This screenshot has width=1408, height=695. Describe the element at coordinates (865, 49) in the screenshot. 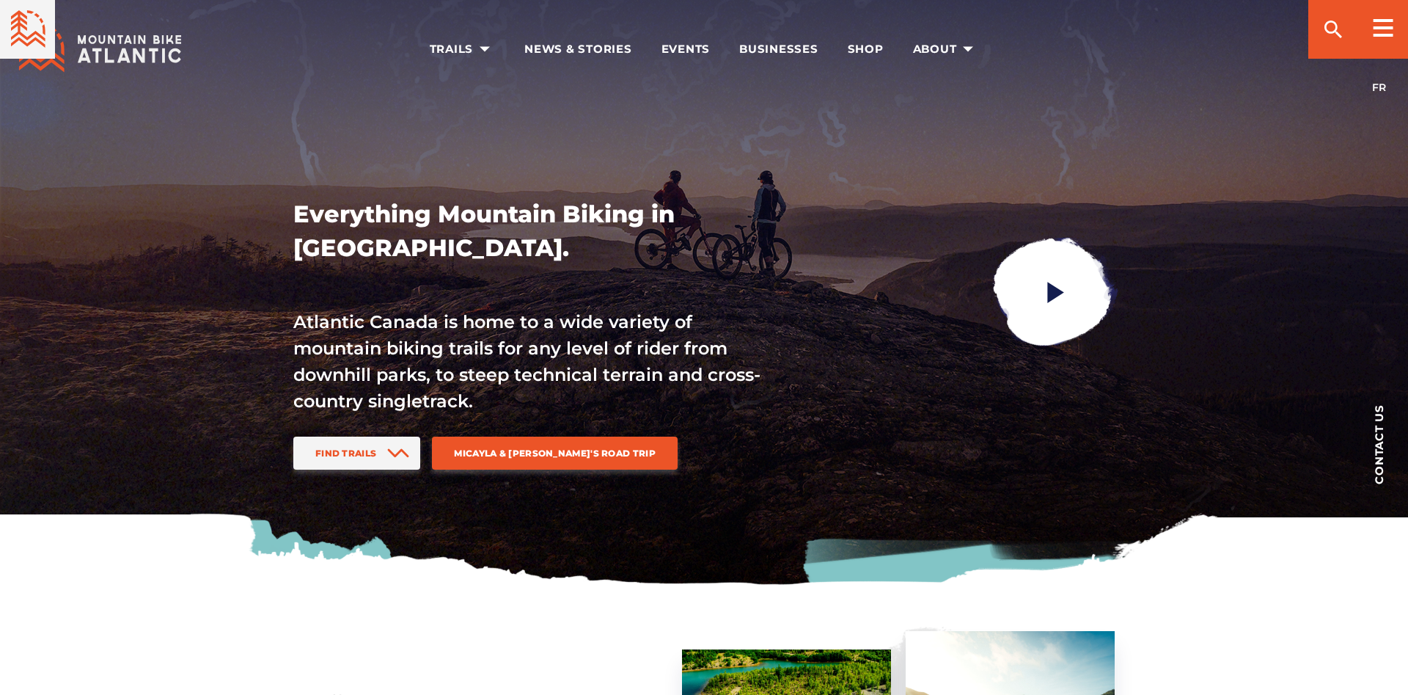

I see `span: Shop` at that location.